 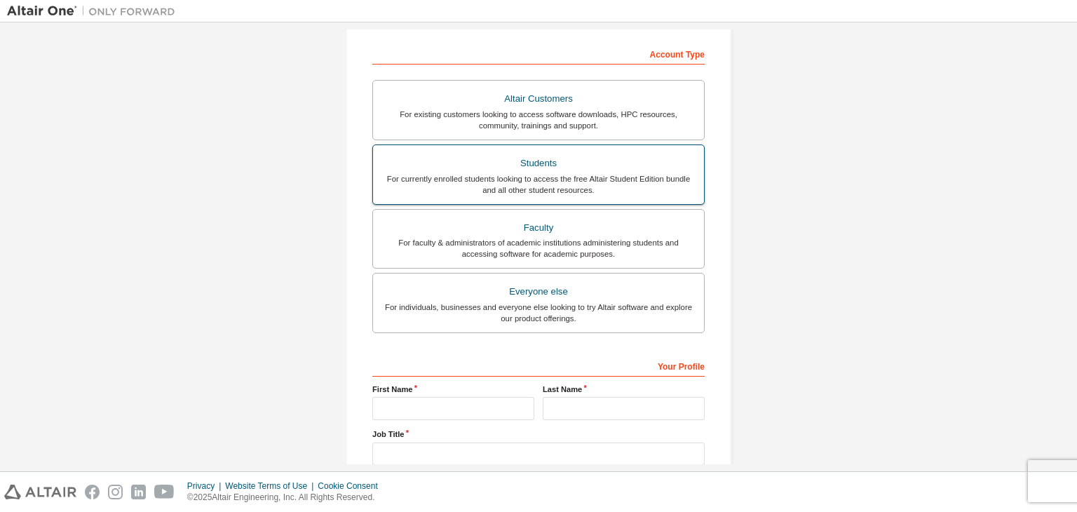 What do you see at coordinates (287, 497) in the screenshot?
I see `p: © 2025 Altair Engineering, Inc. All Rights Reserved.` at bounding box center [287, 497].